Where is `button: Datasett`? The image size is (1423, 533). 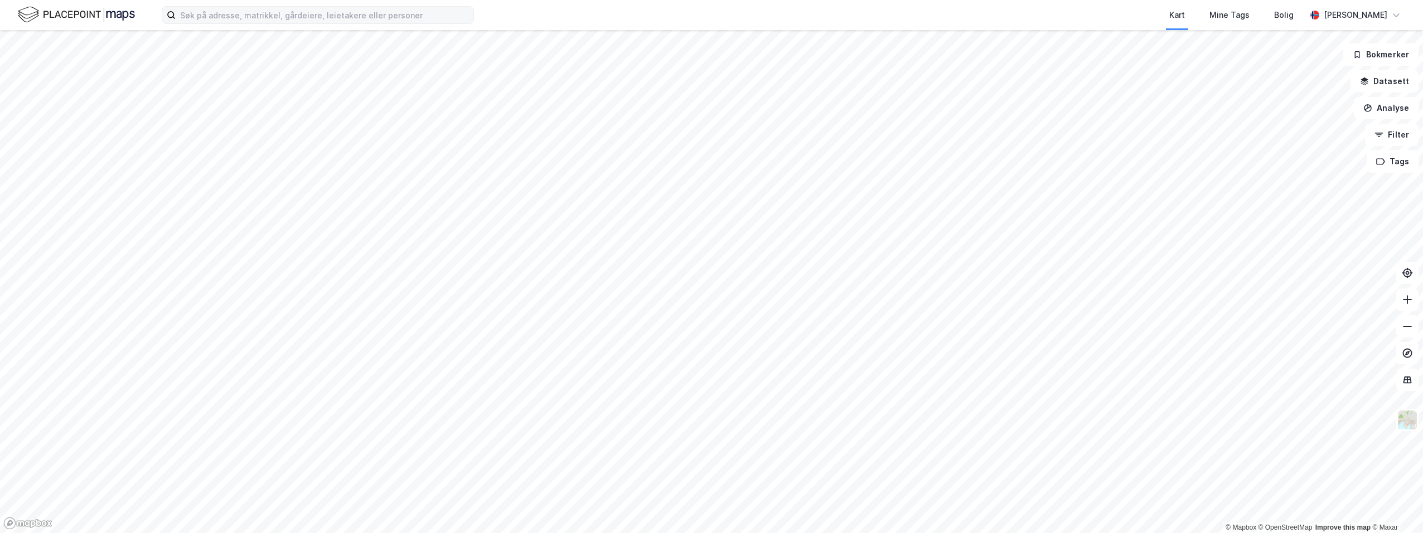 button: Datasett is located at coordinates (1384, 81).